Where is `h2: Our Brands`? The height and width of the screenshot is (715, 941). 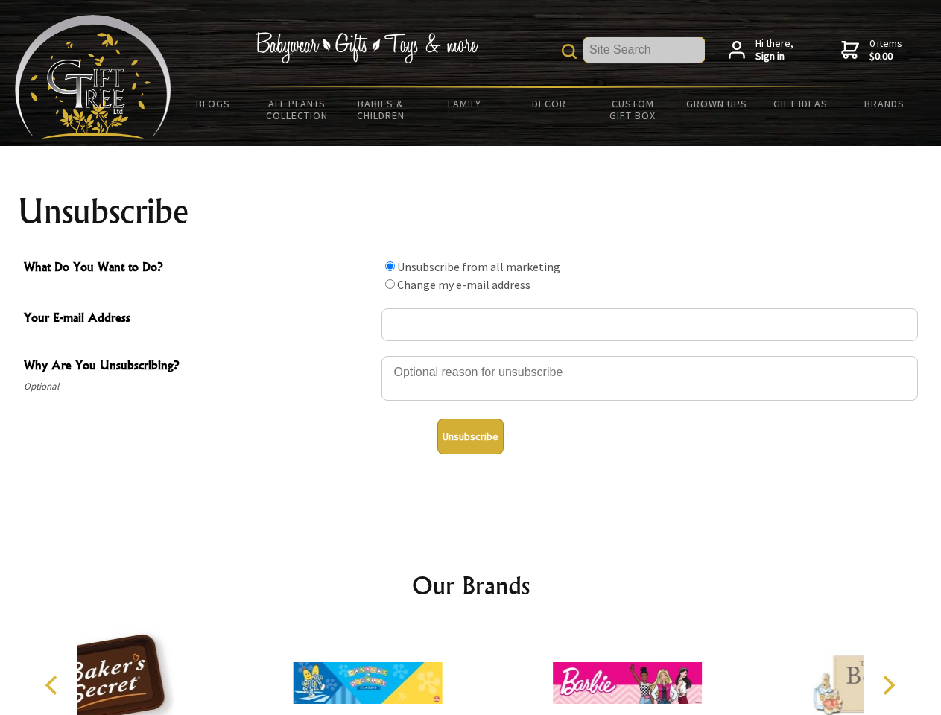 h2: Our Brands is located at coordinates (471, 586).